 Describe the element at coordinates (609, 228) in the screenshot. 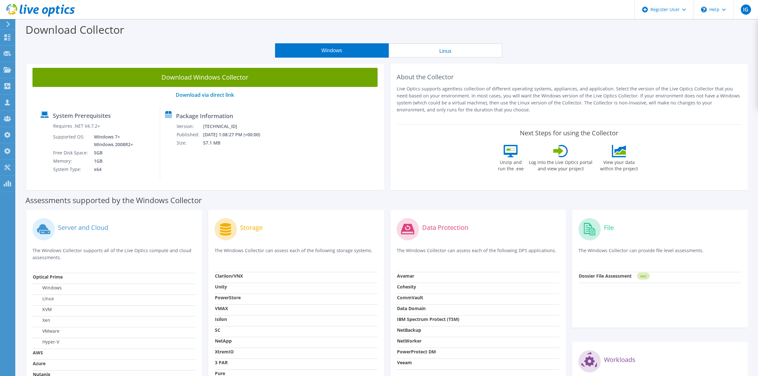

I see `label: File` at that location.